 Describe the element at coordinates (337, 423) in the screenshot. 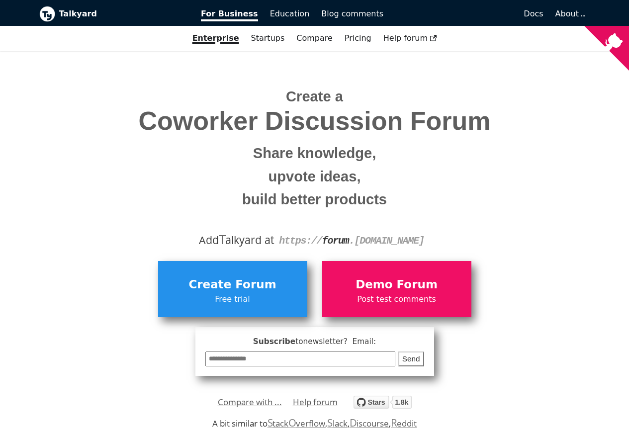

I see `a: Slack` at that location.